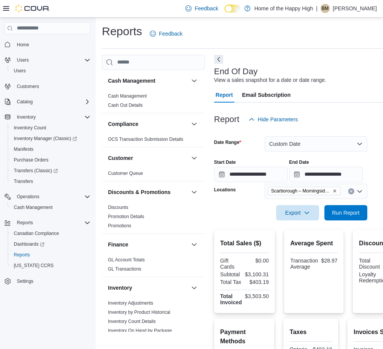 The image size is (383, 349). Describe the element at coordinates (218, 59) in the screenshot. I see `button: Next` at that location.